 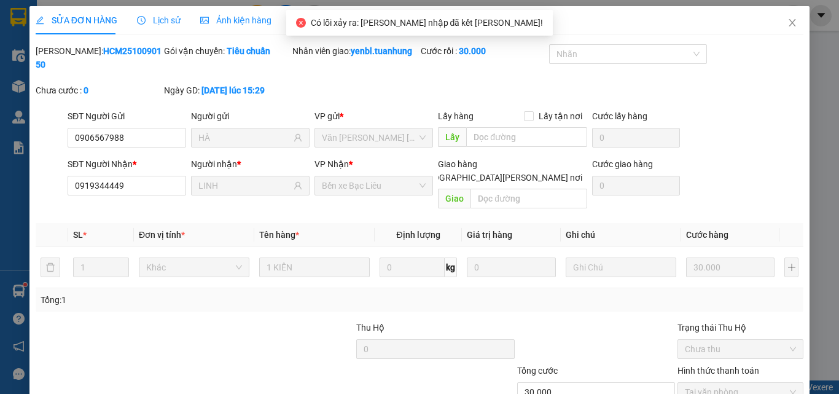 What do you see at coordinates (141, 20) in the screenshot?
I see `span: clock-circle` at bounding box center [141, 20].